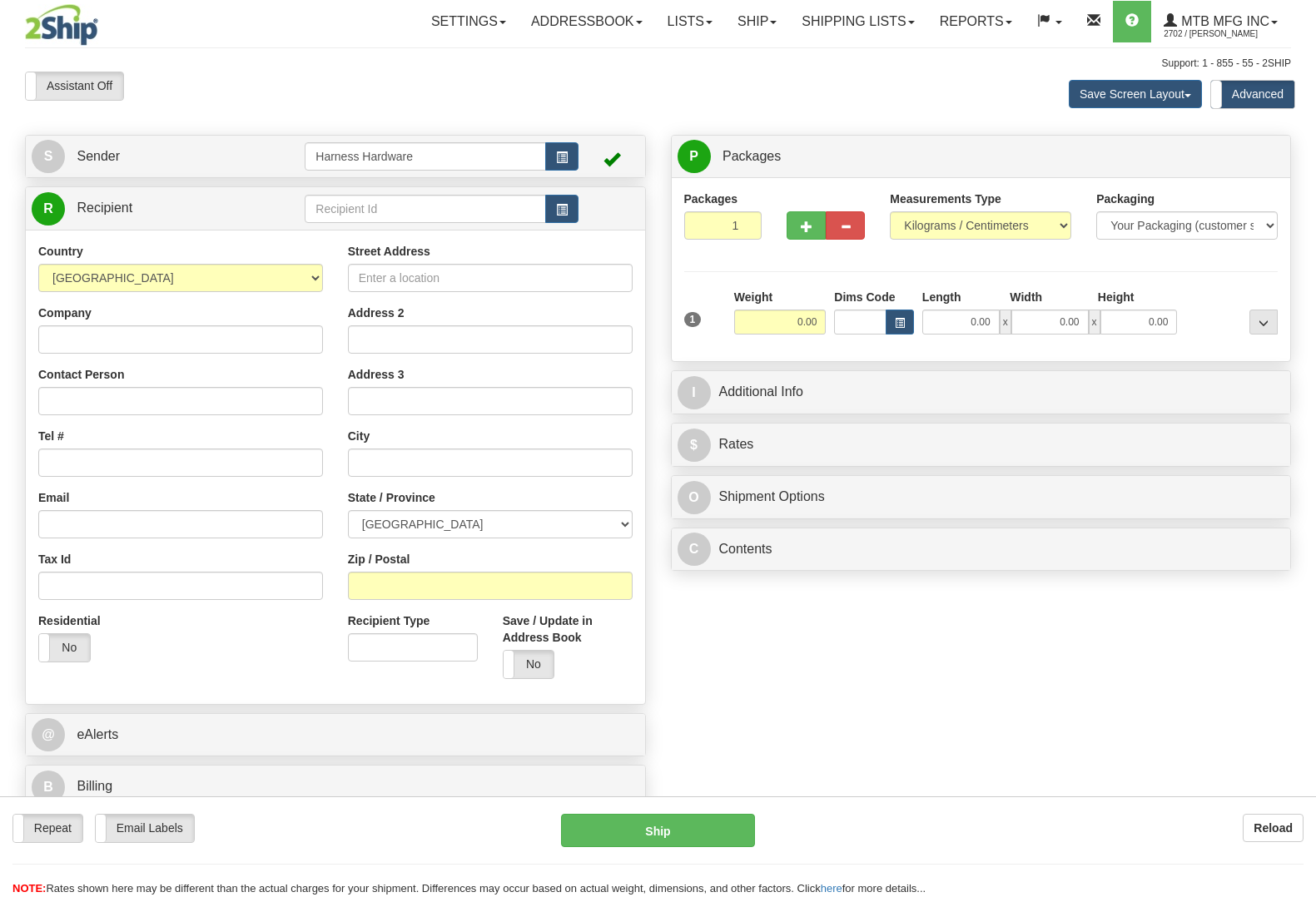 The height and width of the screenshot is (897, 1316). What do you see at coordinates (47, 828) in the screenshot?
I see `label: Repeat` at bounding box center [47, 828].